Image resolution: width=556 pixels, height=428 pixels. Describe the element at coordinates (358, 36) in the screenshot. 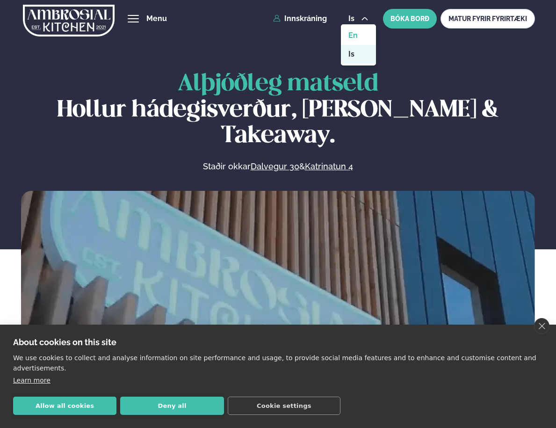

I see `a: en` at that location.